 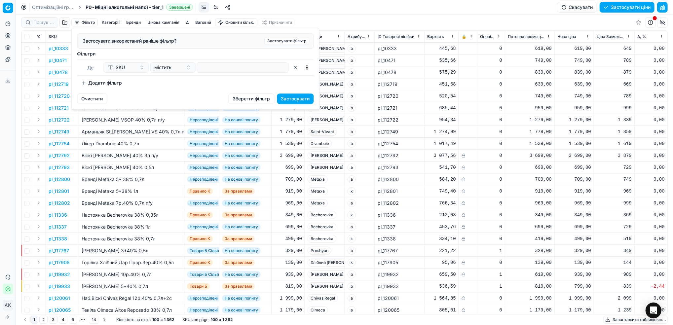 I want to click on span: Де, so click(x=90, y=67).